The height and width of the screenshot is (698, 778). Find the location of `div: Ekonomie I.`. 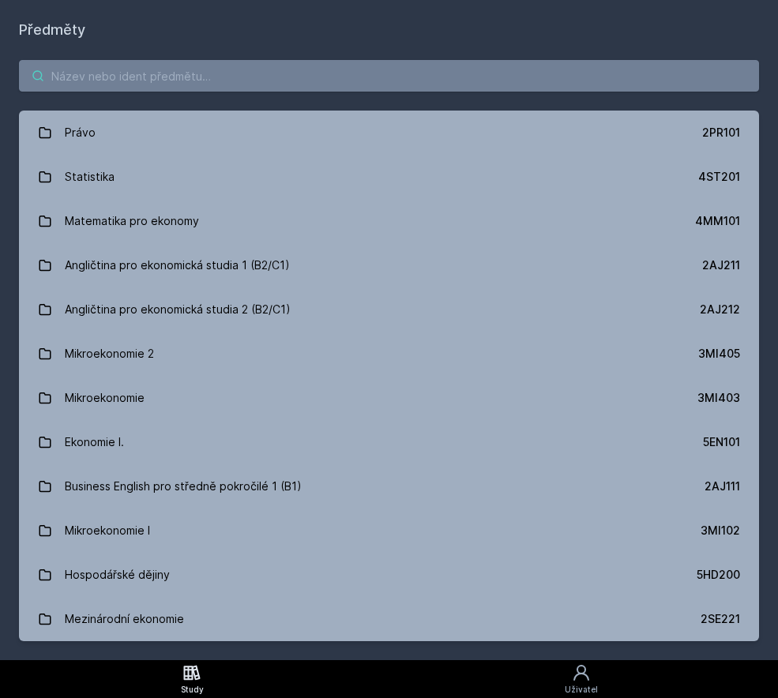

div: Ekonomie I. is located at coordinates (94, 442).